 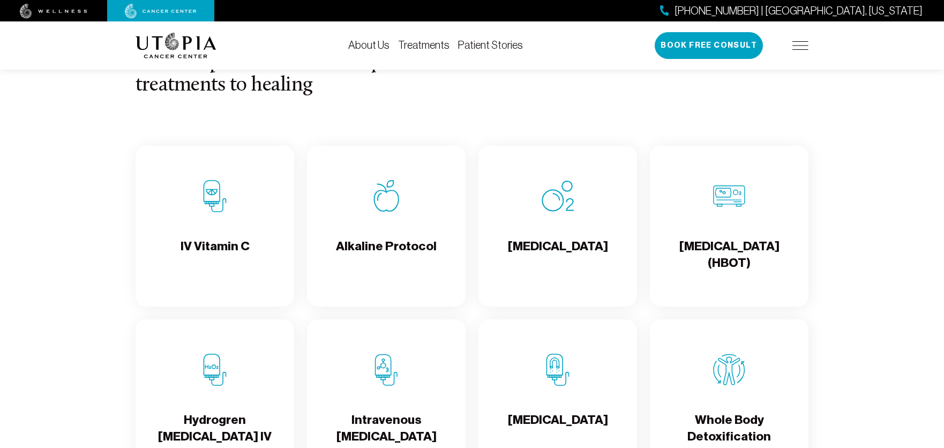 I want to click on img: icon-hamburger, so click(x=800, y=46).